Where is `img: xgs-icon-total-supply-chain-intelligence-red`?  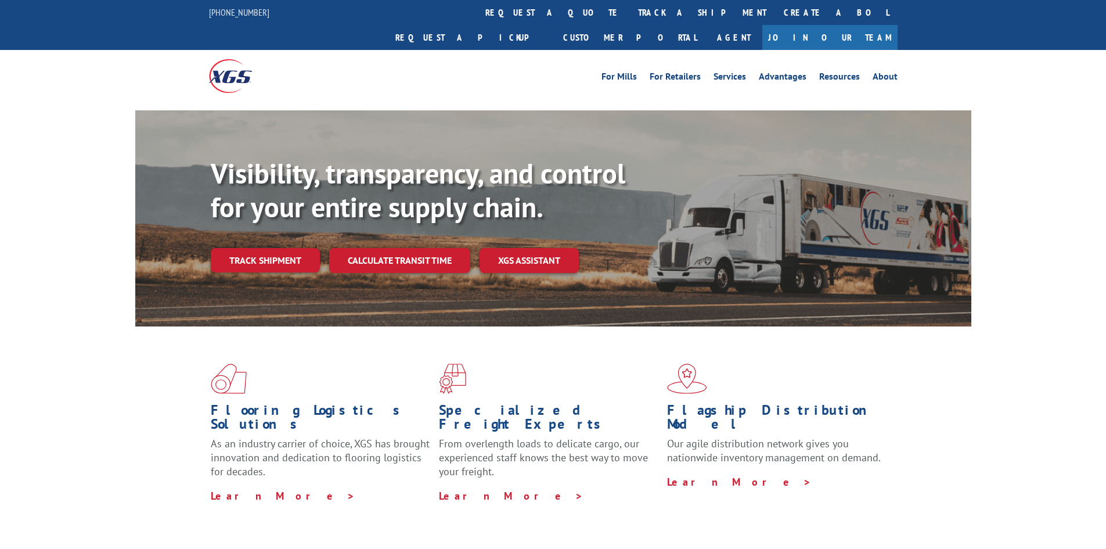 img: xgs-icon-total-supply-chain-intelligence-red is located at coordinates (229, 379).